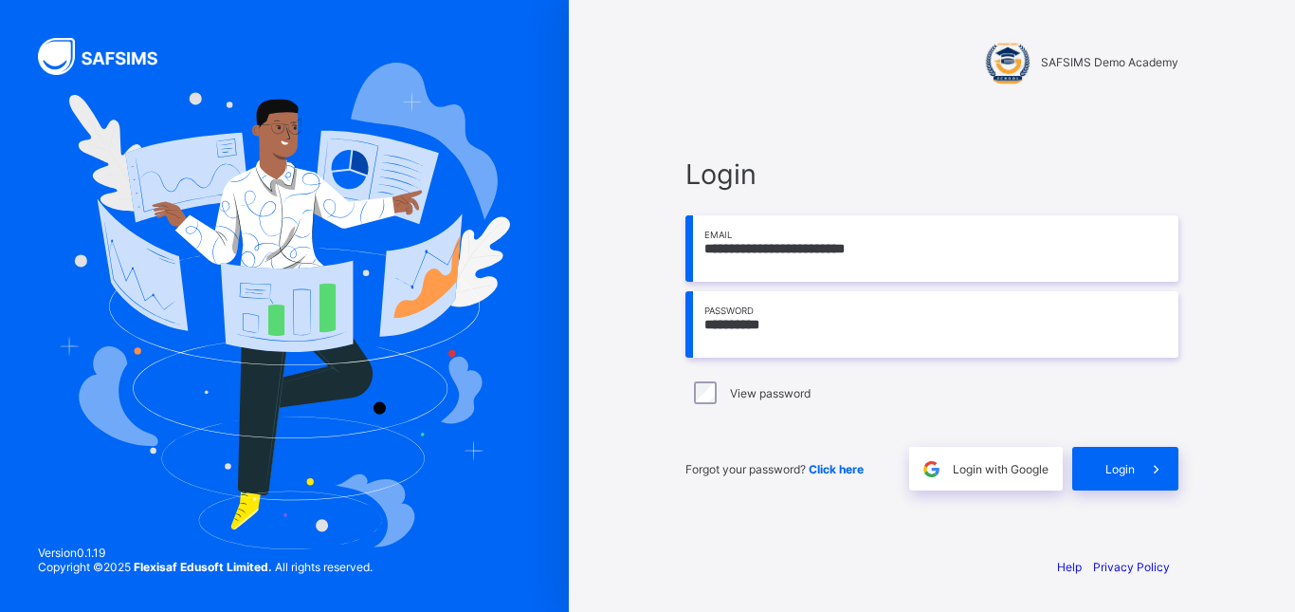 The image size is (1295, 612). Describe the element at coordinates (775, 468) in the screenshot. I see `span: Forgot your password?` at that location.